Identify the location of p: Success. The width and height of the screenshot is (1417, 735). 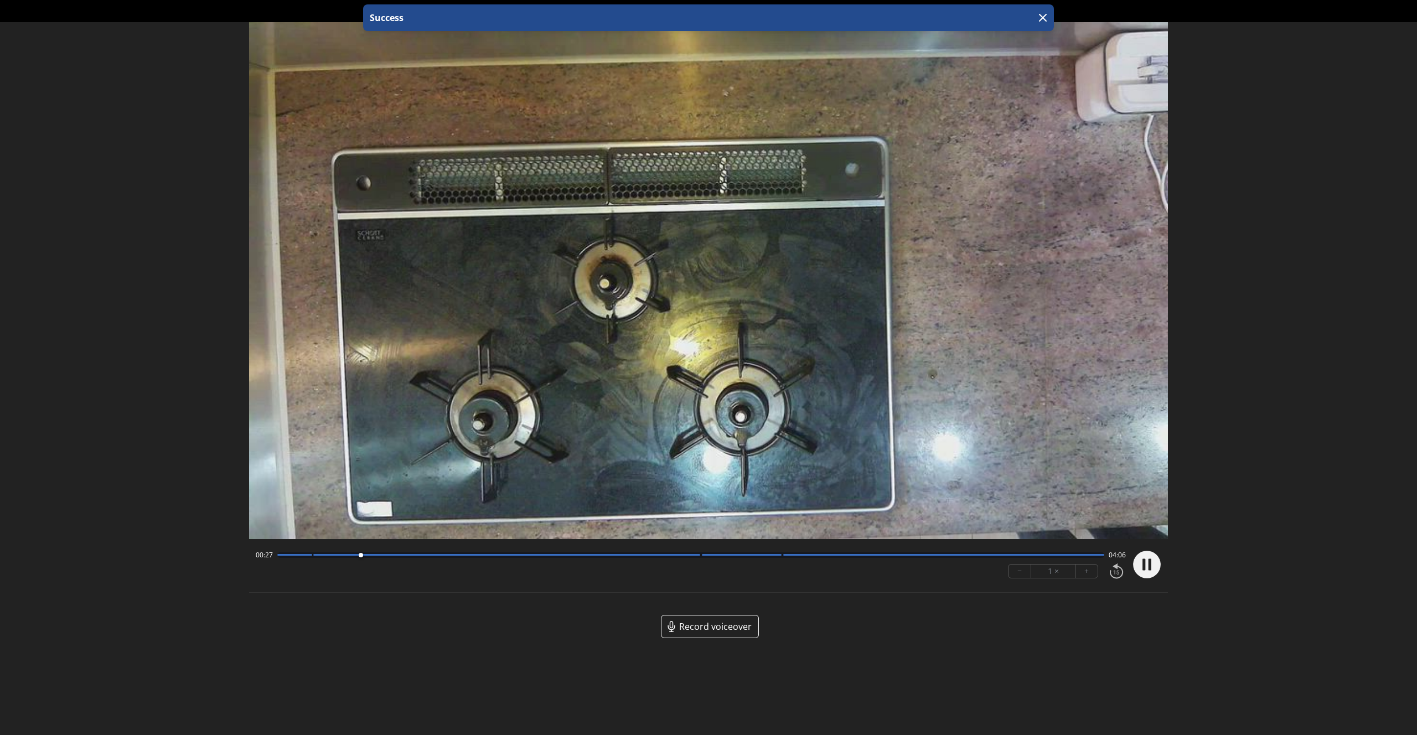
(385, 18).